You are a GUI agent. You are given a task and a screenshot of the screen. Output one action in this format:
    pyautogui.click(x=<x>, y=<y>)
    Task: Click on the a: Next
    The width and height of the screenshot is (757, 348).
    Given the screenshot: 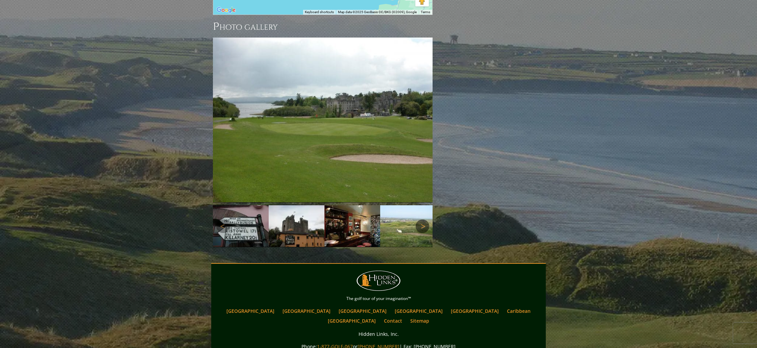 What is the action you would take?
    pyautogui.click(x=422, y=226)
    